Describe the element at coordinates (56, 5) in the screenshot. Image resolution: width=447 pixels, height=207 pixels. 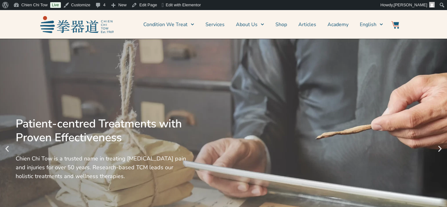
I see `a: Live` at that location.